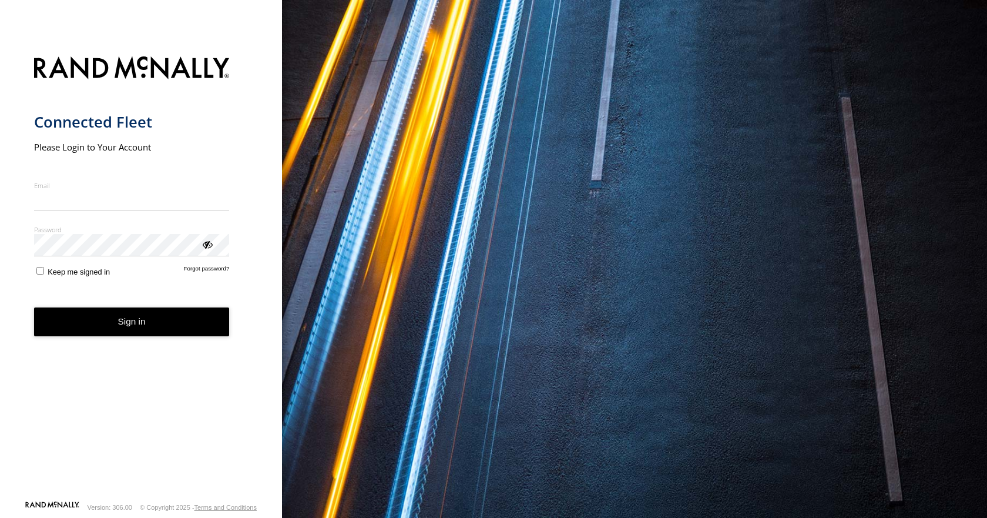 The height and width of the screenshot is (518, 987). Describe the element at coordinates (52, 507) in the screenshot. I see `a: Visit our Website` at that location.